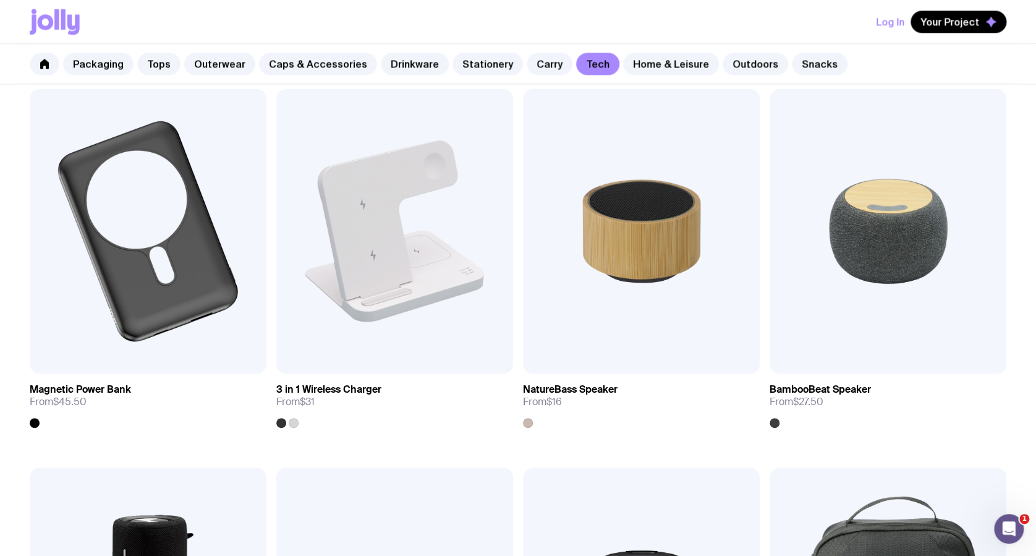 The image size is (1036, 556). I want to click on h3: BambooBeat Speaker, so click(820, 389).